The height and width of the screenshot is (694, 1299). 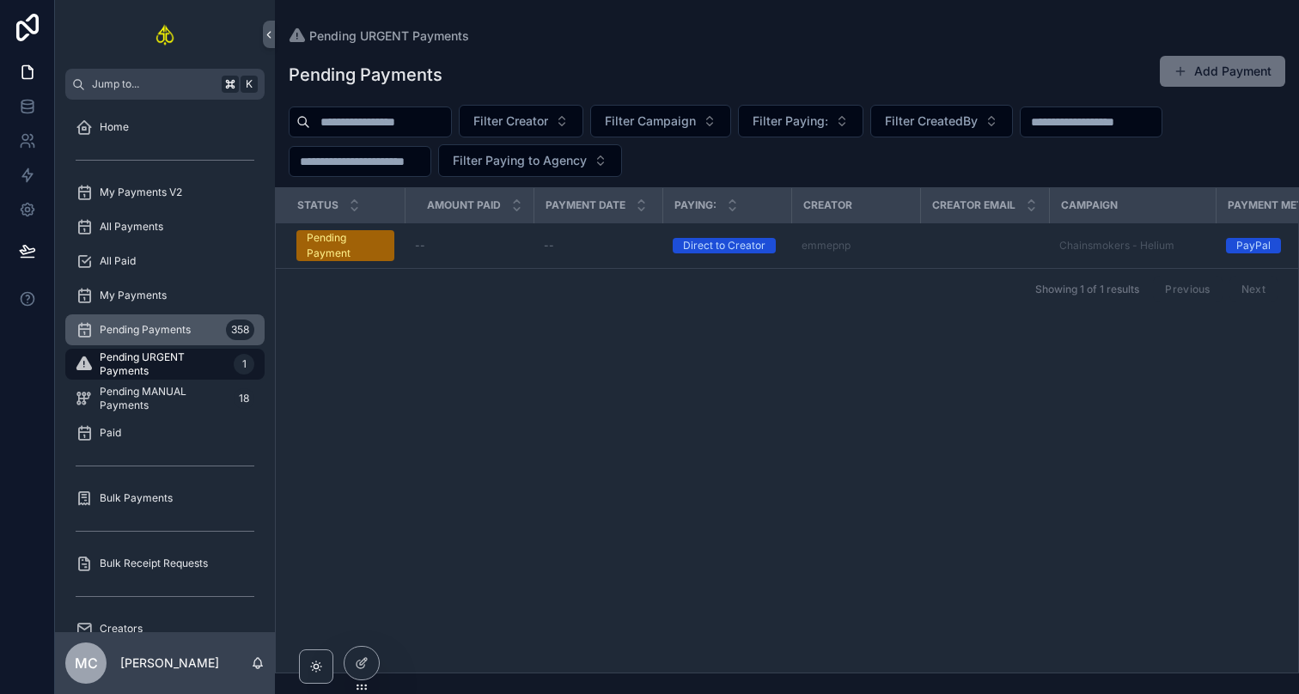 What do you see at coordinates (165, 227) in the screenshot?
I see `a: All Payments` at bounding box center [165, 227].